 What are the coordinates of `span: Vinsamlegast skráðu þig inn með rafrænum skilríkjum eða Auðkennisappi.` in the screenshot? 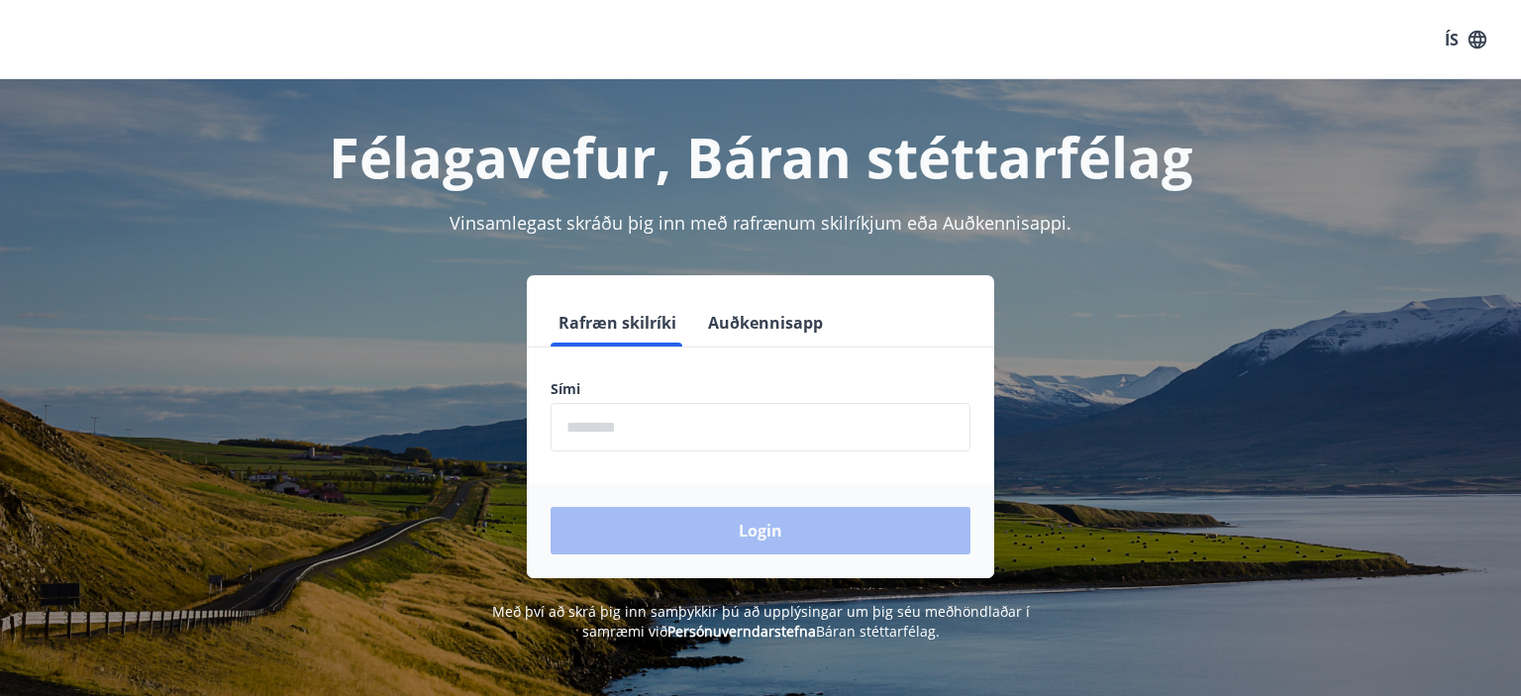 It's located at (761, 223).